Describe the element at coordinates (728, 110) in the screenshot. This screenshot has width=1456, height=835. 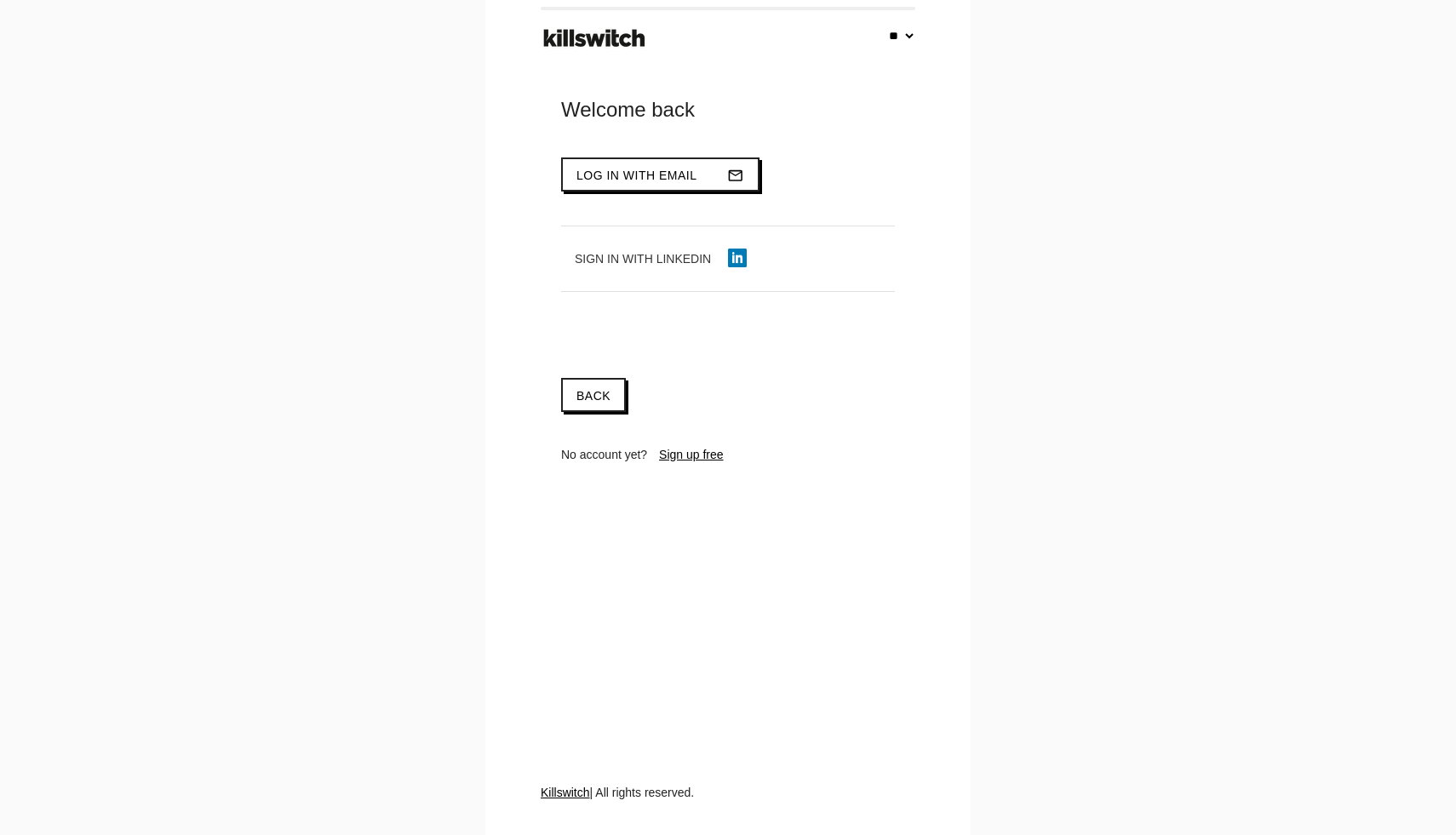
I see `div: Welcome back` at that location.